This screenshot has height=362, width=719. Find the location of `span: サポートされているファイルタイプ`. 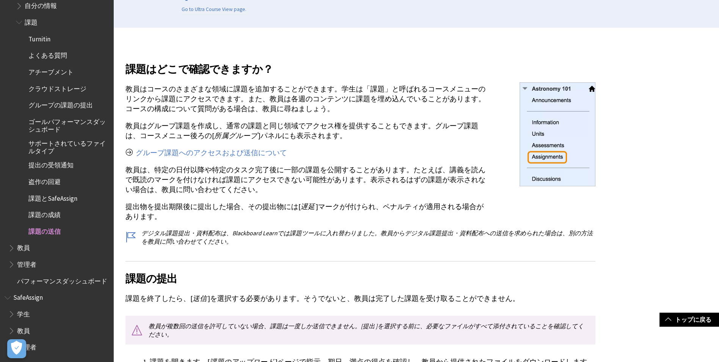

span: サポートされているファイルタイプ is located at coordinates (68, 146).